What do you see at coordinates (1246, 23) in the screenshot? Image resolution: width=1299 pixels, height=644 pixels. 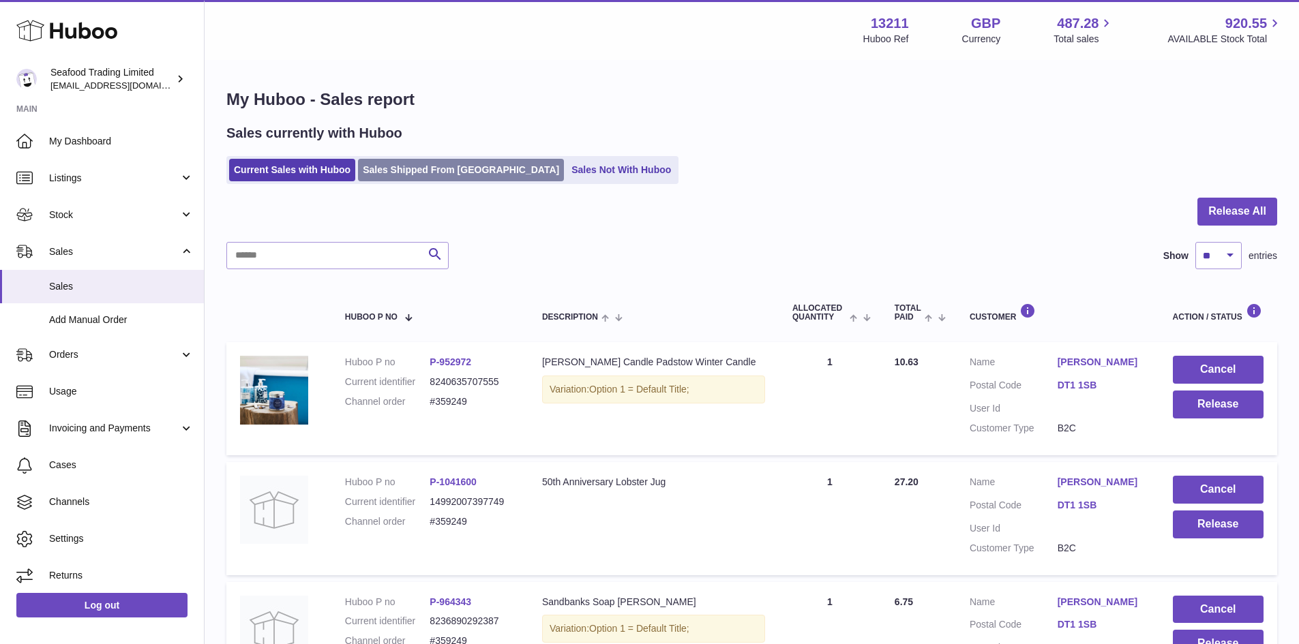 I see `span: 920.55` at bounding box center [1246, 23].